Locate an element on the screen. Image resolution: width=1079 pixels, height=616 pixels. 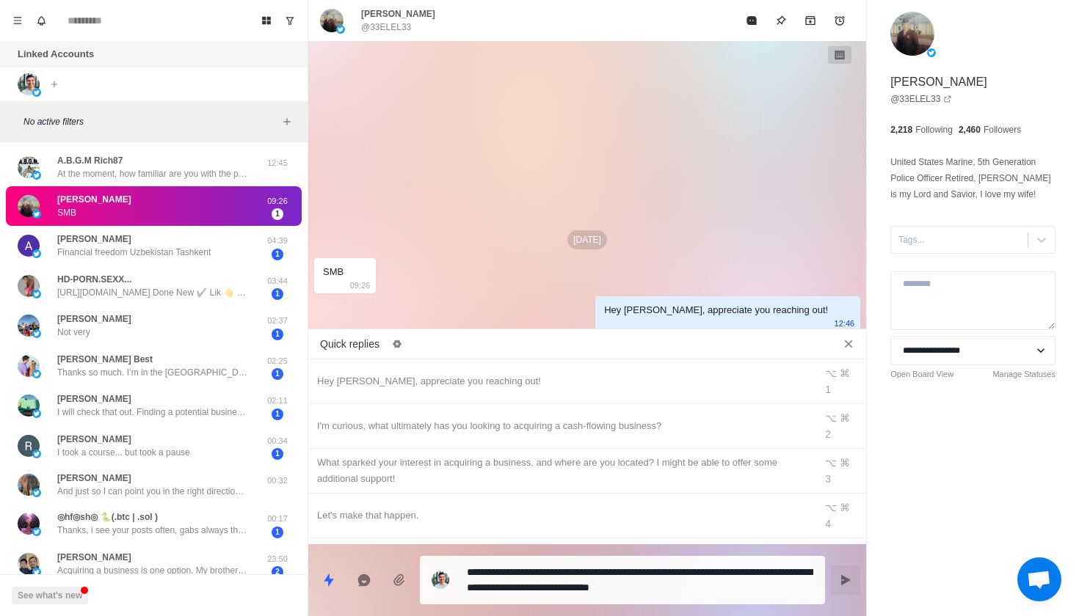
a: Open Board View is located at coordinates (922, 374).